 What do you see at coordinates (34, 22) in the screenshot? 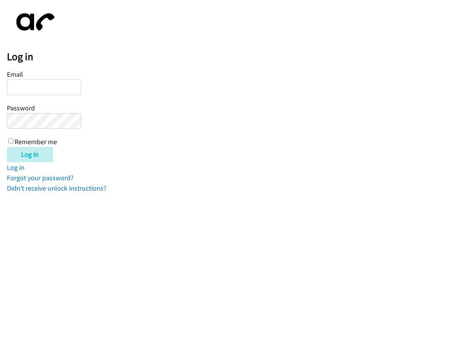
I see `img: aphone-8a226864a2ddd6a5e75d1ebefc011f4aa8f32683c2d82f3fb0802fe031f96514.svg` at bounding box center [34, 22].